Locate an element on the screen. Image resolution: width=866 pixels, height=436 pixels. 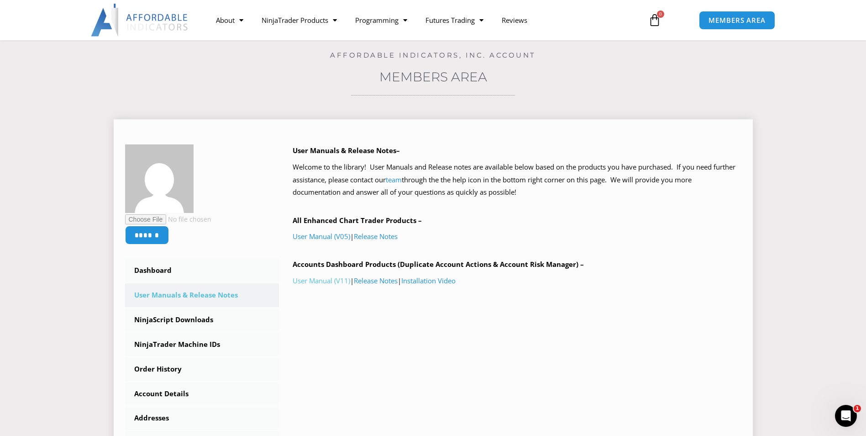
b: All Enhanced Chart Trader Products – is located at coordinates (357, 220).